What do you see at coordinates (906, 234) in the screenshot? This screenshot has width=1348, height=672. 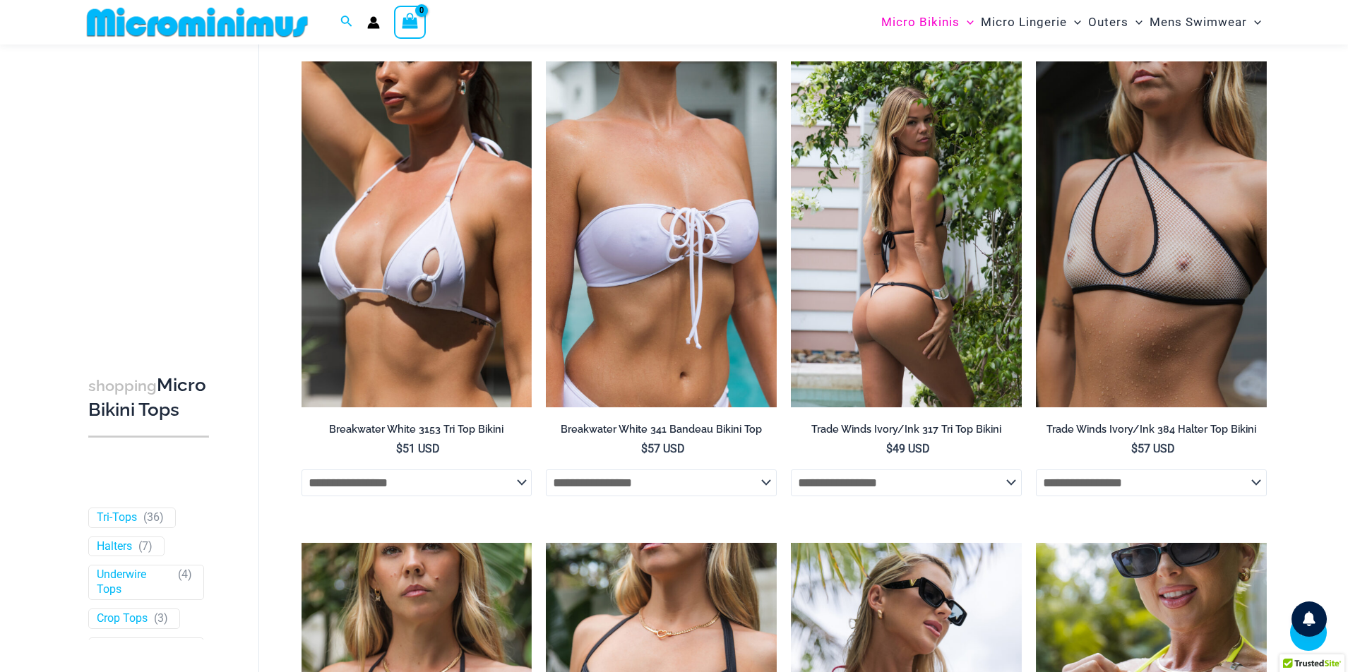 I see `img: Trade Winds IvoryInk 317 Top 469 Thong 03` at bounding box center [906, 234].